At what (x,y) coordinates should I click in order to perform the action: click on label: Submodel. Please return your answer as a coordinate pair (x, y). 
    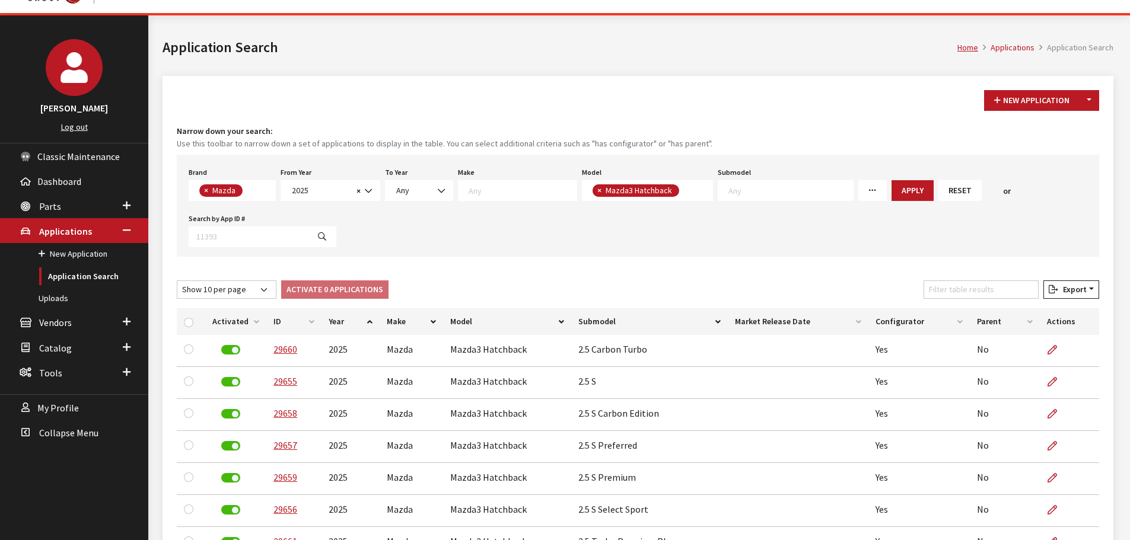
    Looking at the image, I should click on (735, 173).